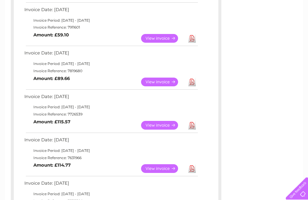  I want to click on td: Invoice Reference: 7726539, so click(111, 114).